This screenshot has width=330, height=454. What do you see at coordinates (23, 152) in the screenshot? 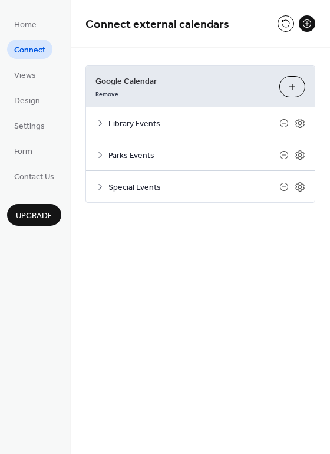
I see `span: Form` at bounding box center [23, 152].